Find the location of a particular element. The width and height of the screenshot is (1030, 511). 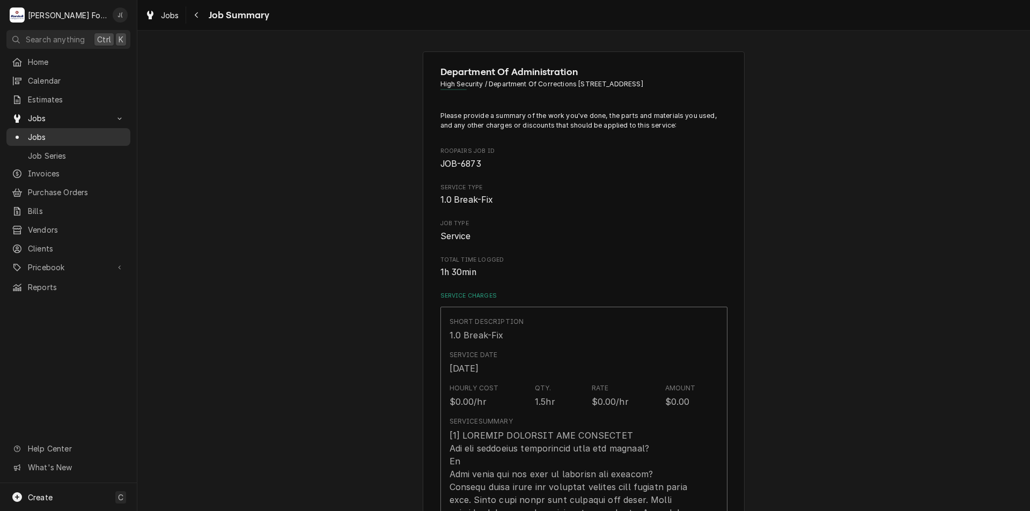

div: Service Summary is located at coordinates (481, 422).